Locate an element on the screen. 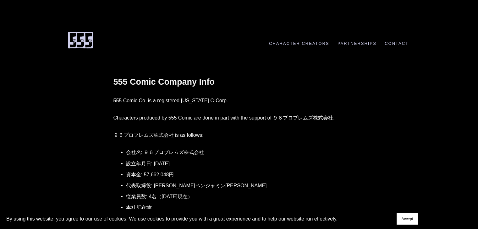 The height and width of the screenshot is (229, 478). a: Contact is located at coordinates (396, 43).